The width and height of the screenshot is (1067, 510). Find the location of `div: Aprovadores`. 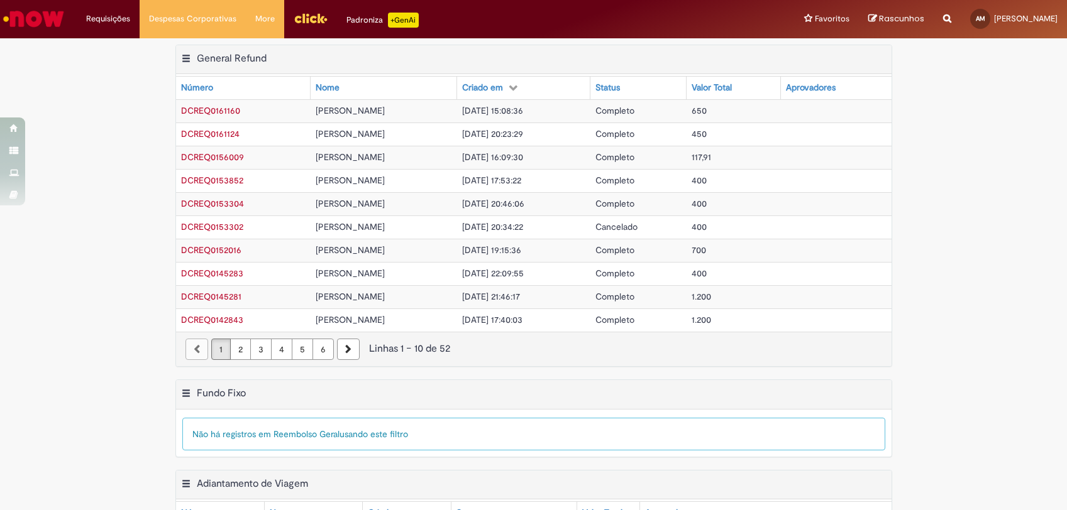

div: Aprovadores is located at coordinates (810, 88).